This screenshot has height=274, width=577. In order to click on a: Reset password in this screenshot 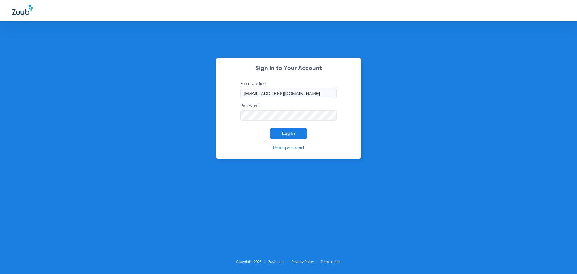, I will do `click(289, 148)`.